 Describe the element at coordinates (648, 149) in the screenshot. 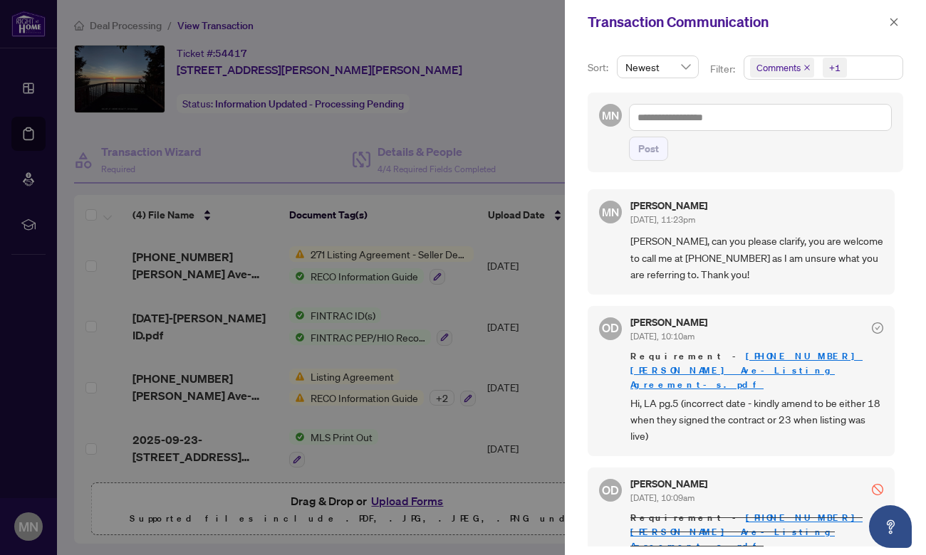

I see `button: Post` at that location.